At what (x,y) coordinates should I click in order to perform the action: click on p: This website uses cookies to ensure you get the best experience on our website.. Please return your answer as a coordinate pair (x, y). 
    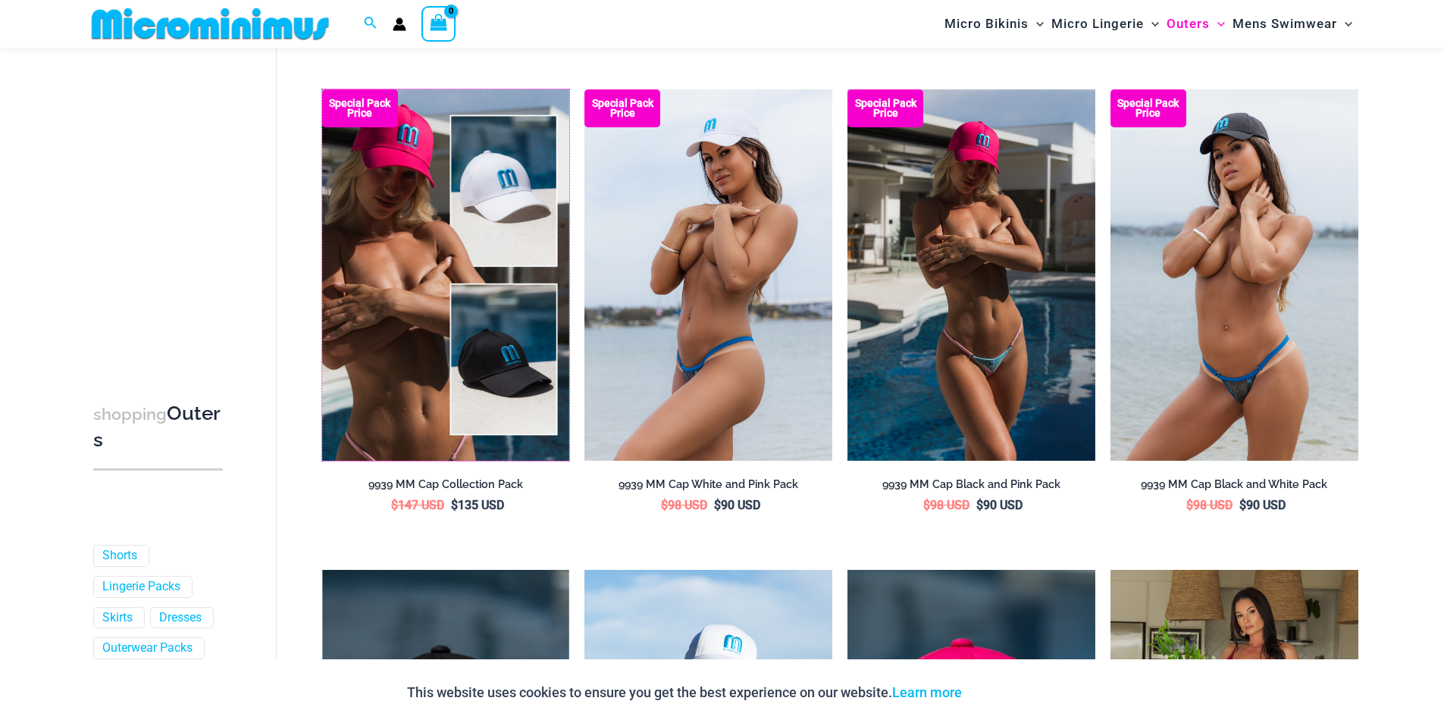
    Looking at the image, I should click on (684, 693).